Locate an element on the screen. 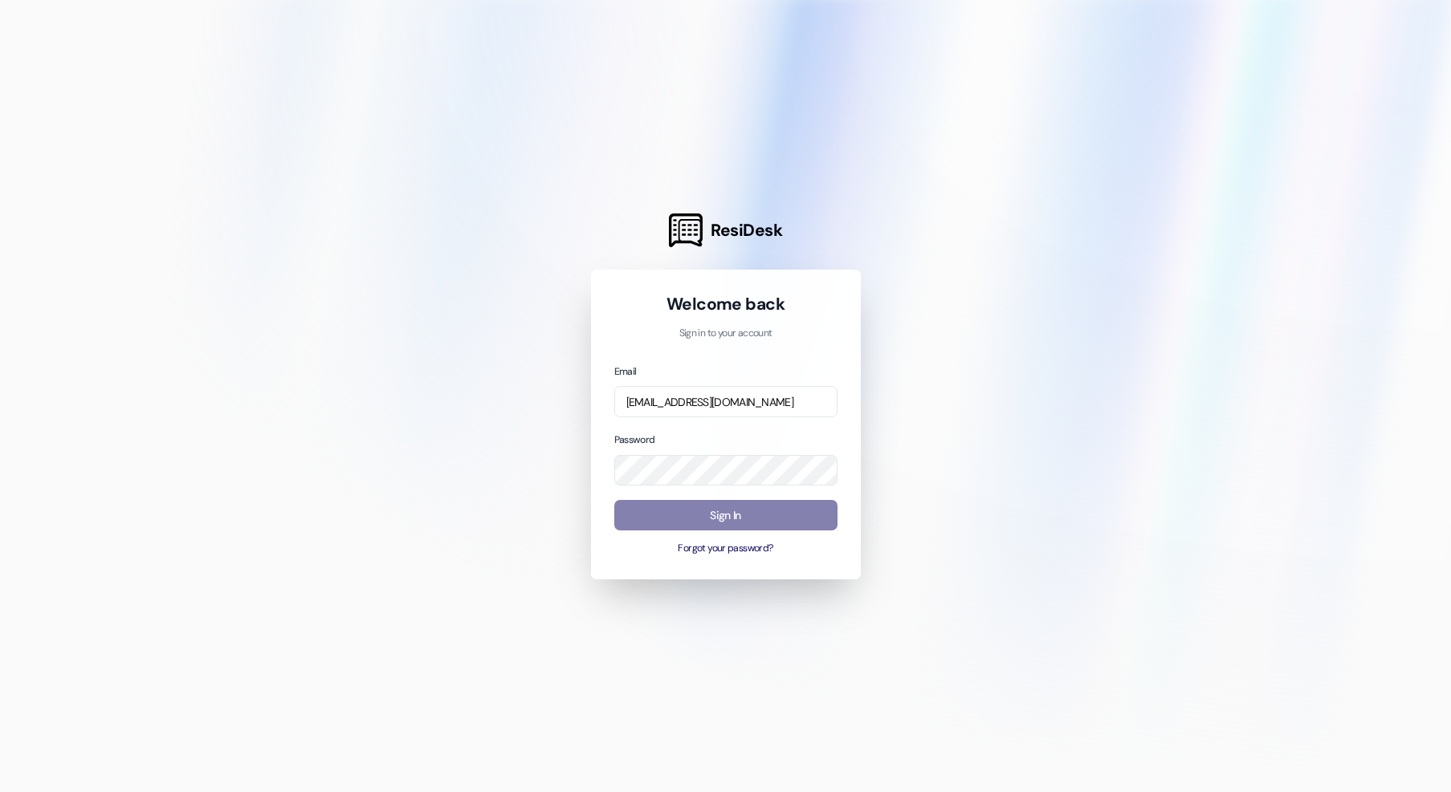 Image resolution: width=1451 pixels, height=792 pixels. input: name@example.com is located at coordinates (726, 401).